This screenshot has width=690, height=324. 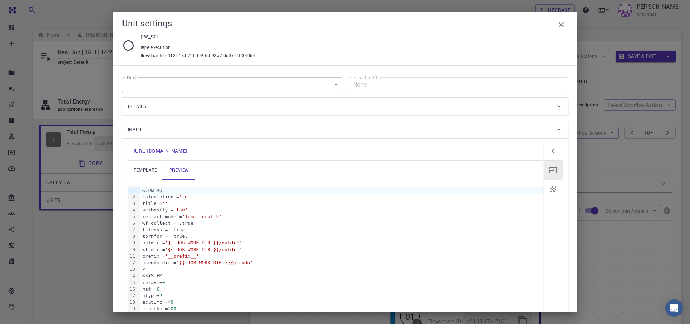 I want to click on a: preview, so click(x=179, y=170).